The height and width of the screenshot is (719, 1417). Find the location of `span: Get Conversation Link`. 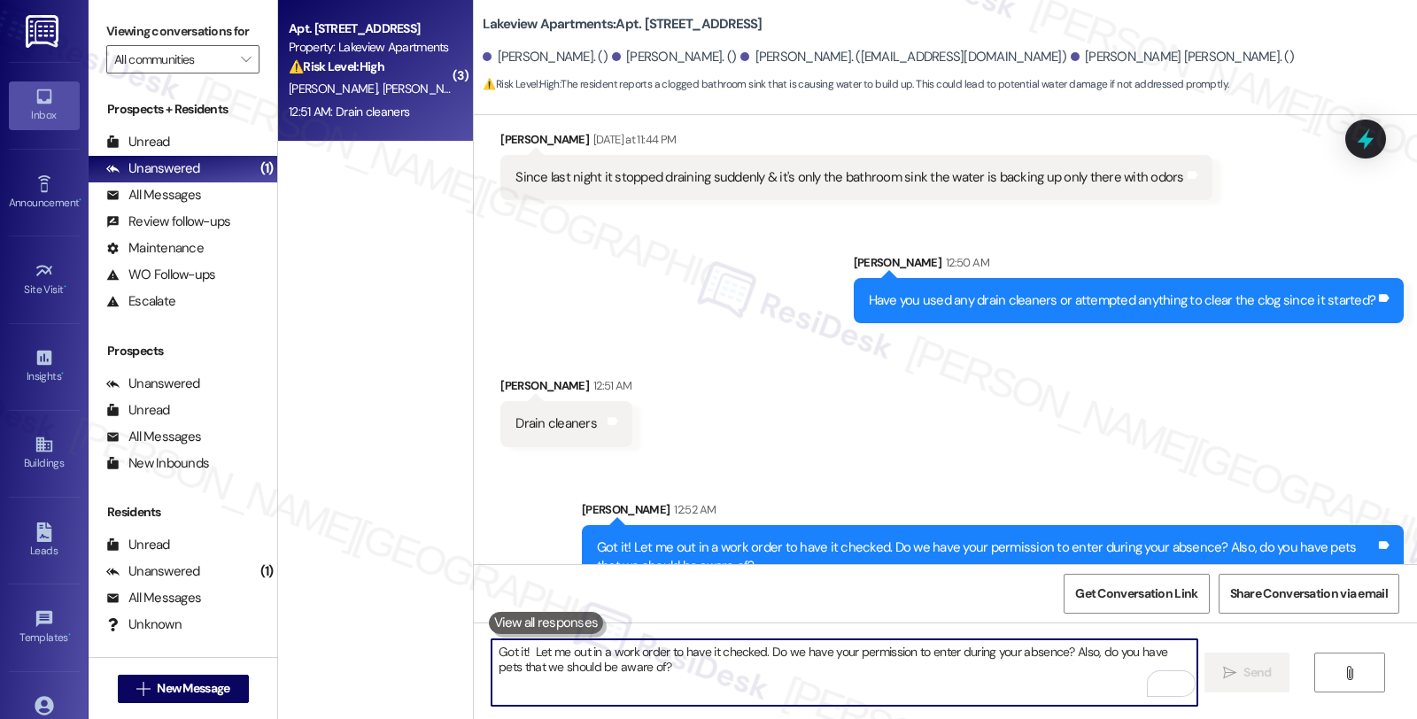

span: Get Conversation Link is located at coordinates (1136, 593).